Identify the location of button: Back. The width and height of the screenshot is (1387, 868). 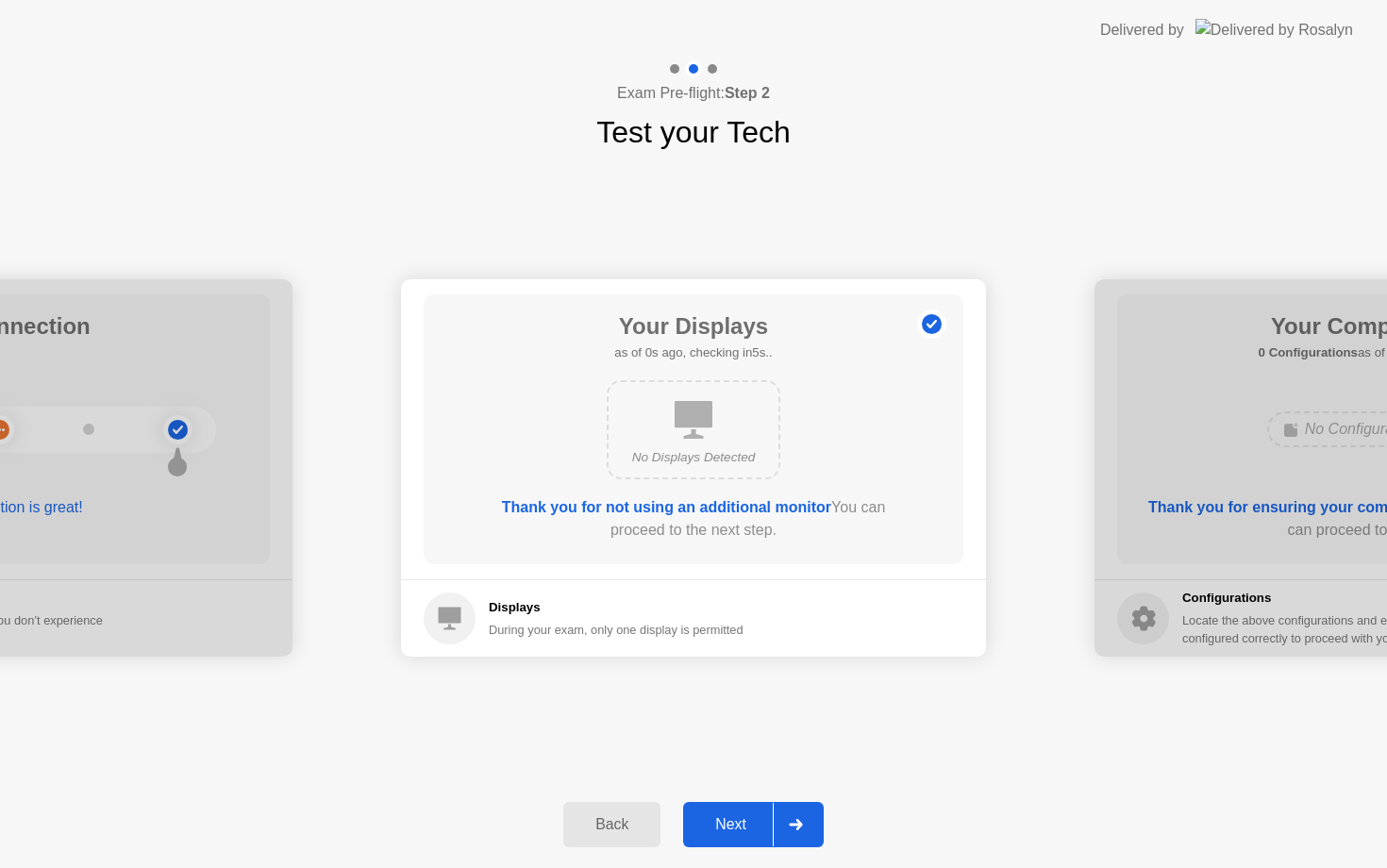
(612, 824).